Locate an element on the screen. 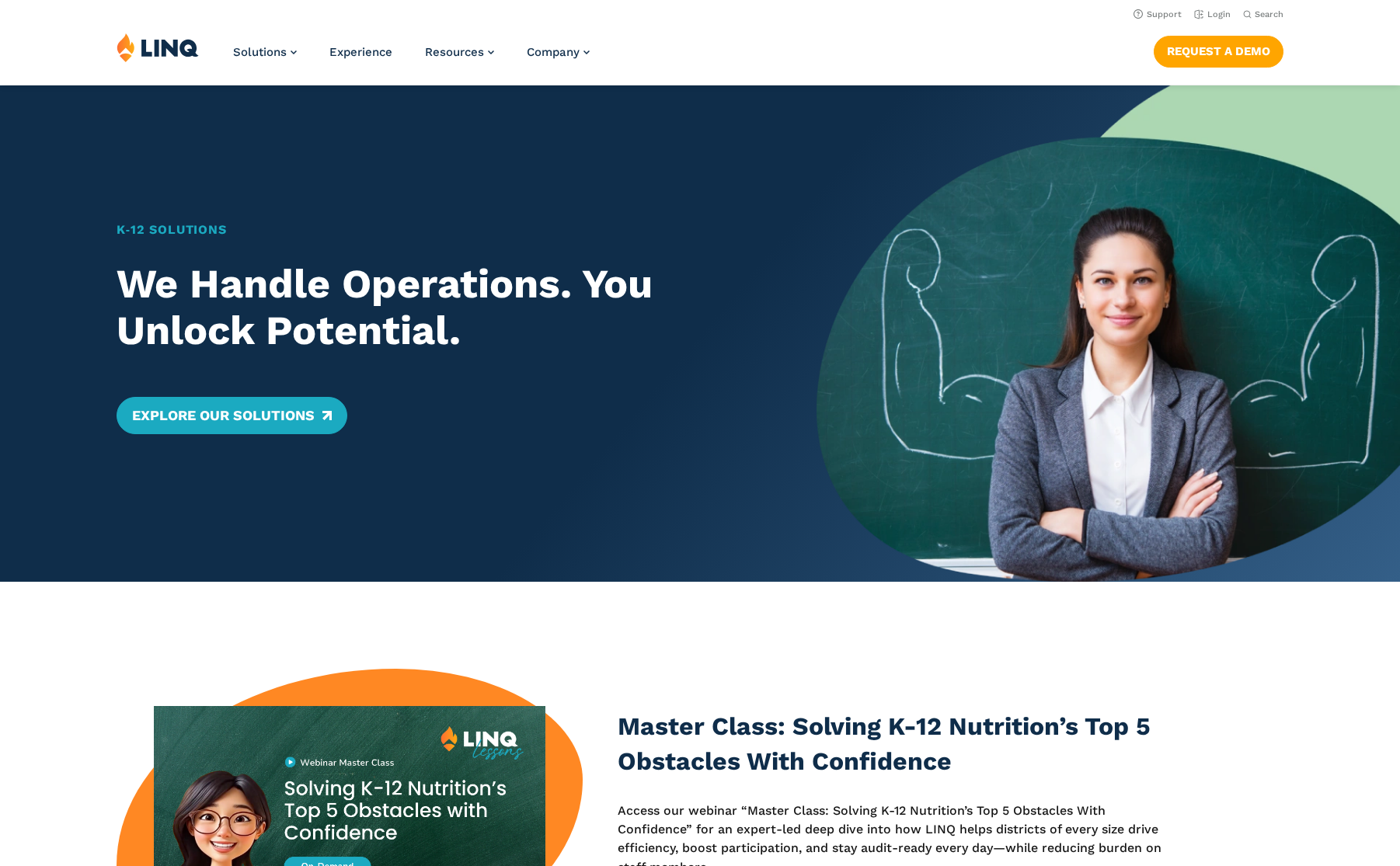  button: Open Search Bar is located at coordinates (1263, 14).